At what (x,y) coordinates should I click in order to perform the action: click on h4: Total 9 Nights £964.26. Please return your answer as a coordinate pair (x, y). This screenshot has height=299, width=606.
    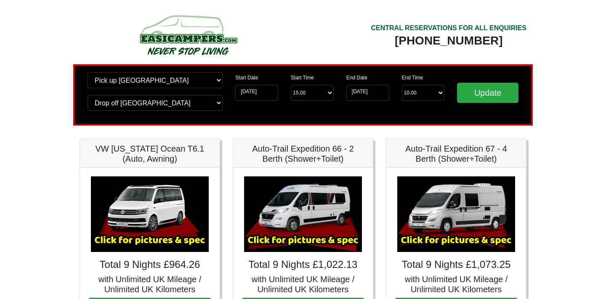
    Looking at the image, I should click on (150, 265).